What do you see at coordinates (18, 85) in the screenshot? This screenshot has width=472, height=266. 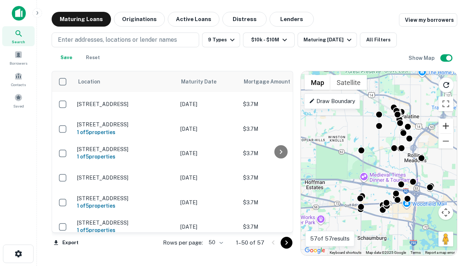 I see `span: Contacts` at bounding box center [18, 85].